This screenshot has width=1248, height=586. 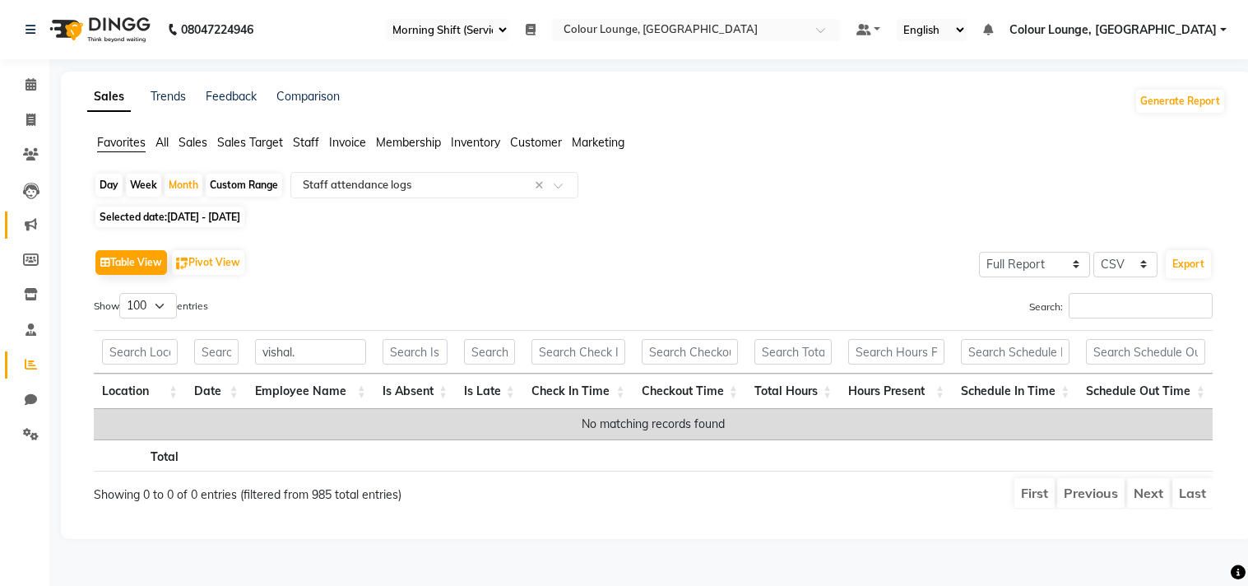 I want to click on input: Search Schedule In Time, so click(x=1015, y=351).